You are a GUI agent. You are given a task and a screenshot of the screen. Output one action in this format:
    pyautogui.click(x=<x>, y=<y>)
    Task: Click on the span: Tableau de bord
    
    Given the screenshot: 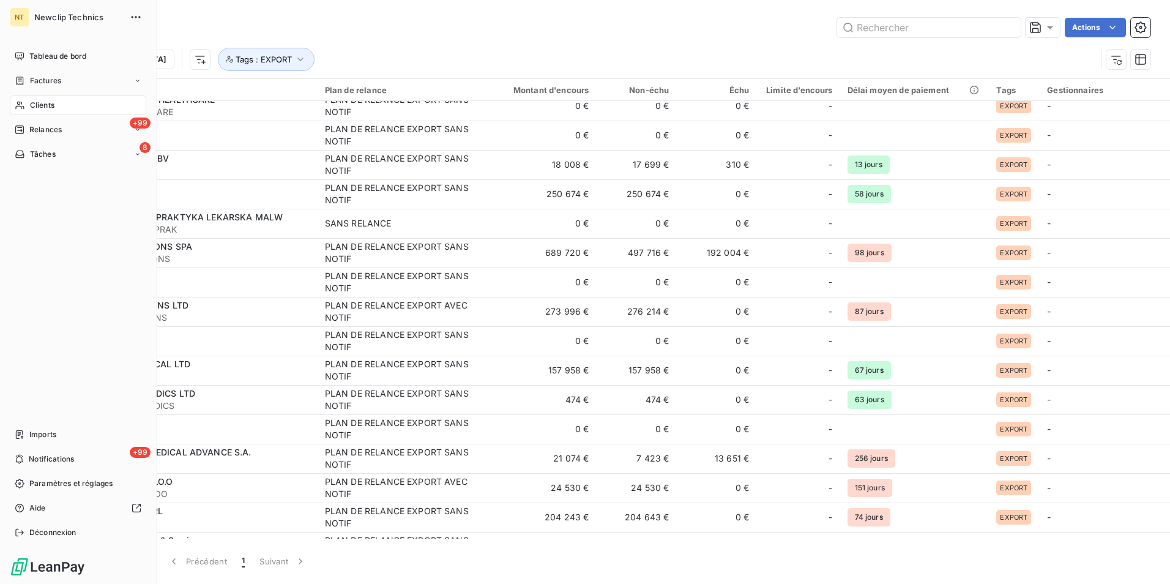 What is the action you would take?
    pyautogui.click(x=58, y=56)
    